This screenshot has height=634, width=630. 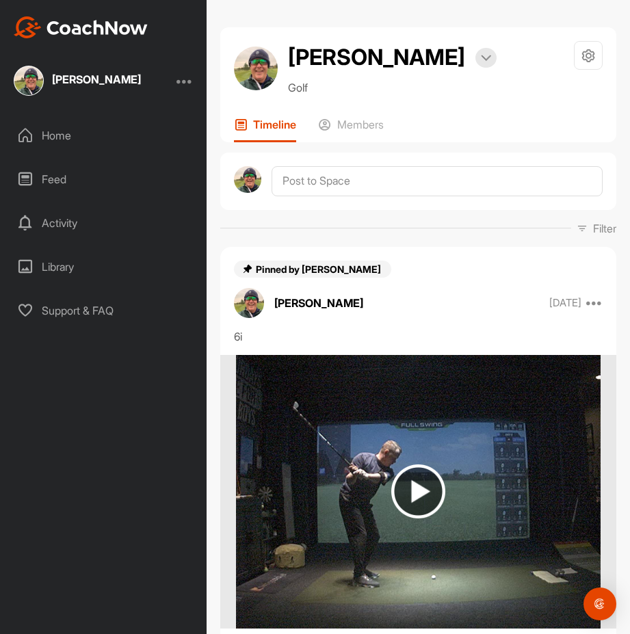 What do you see at coordinates (600, 604) in the screenshot?
I see `div: Open Intercom Messenger` at bounding box center [600, 604].